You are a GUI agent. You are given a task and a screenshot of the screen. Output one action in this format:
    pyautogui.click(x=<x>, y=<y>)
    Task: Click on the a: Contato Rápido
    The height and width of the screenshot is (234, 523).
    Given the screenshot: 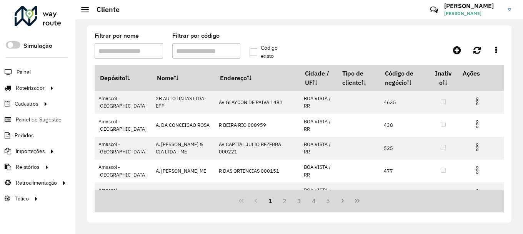 What is the action you would take?
    pyautogui.click(x=434, y=10)
    